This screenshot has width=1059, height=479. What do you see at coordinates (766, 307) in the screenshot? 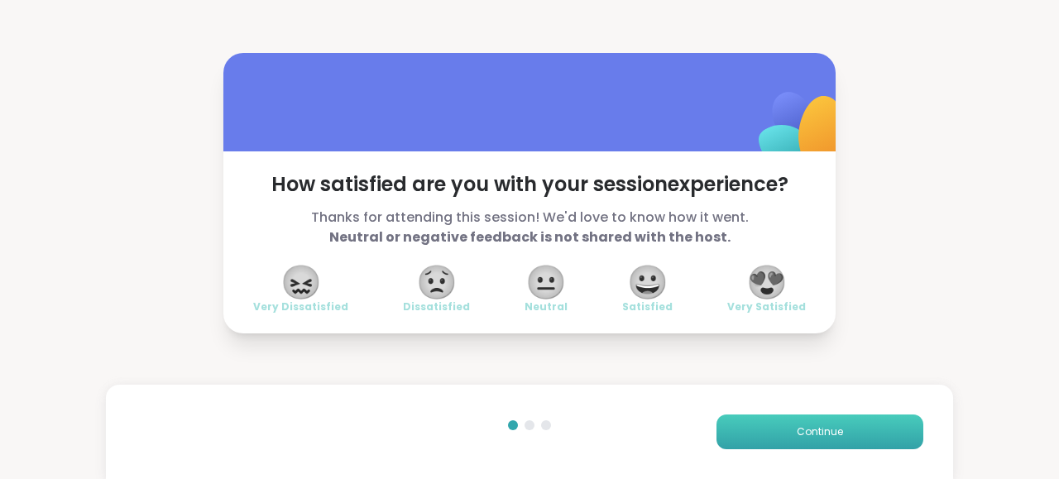
I see `span: Very Satisfied` at bounding box center [766, 307].